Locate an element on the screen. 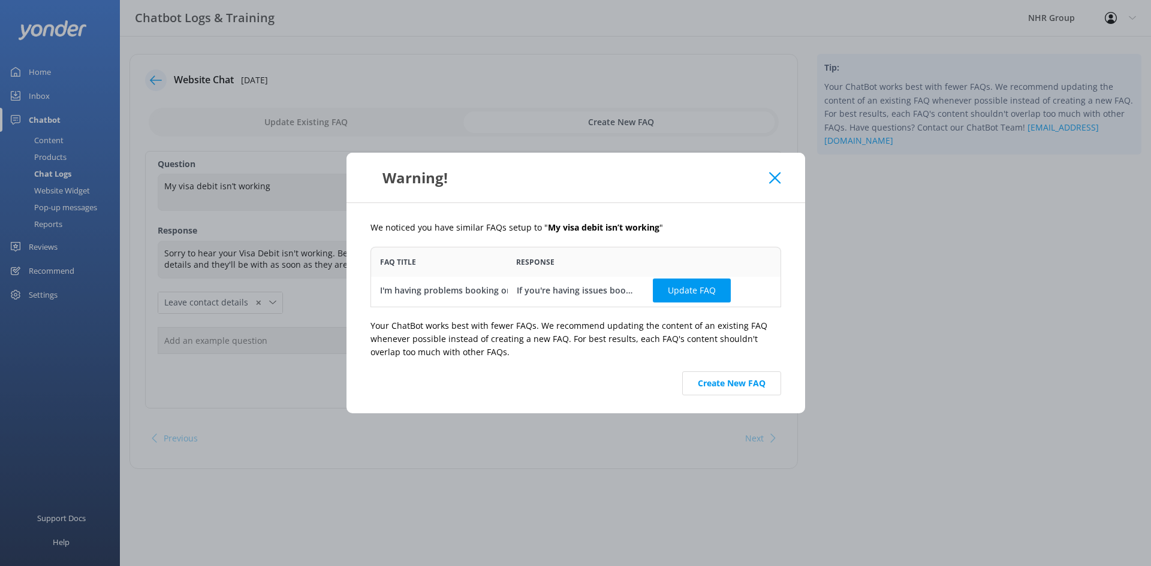 Image resolution: width=1151 pixels, height=566 pixels. button: Close is located at coordinates (774, 178).